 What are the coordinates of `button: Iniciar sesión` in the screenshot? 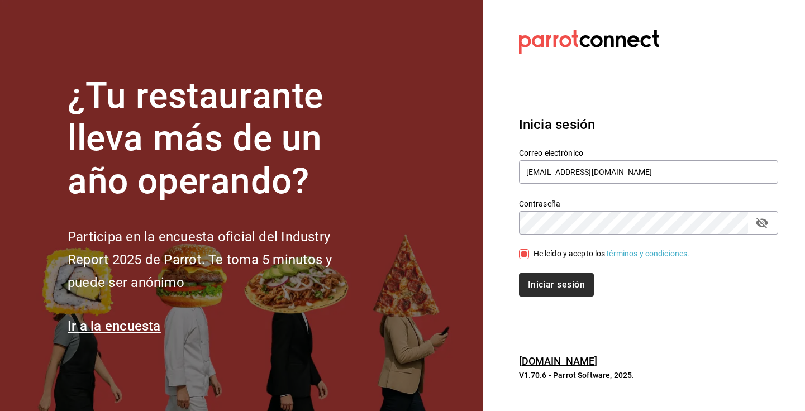 It's located at (556, 285).